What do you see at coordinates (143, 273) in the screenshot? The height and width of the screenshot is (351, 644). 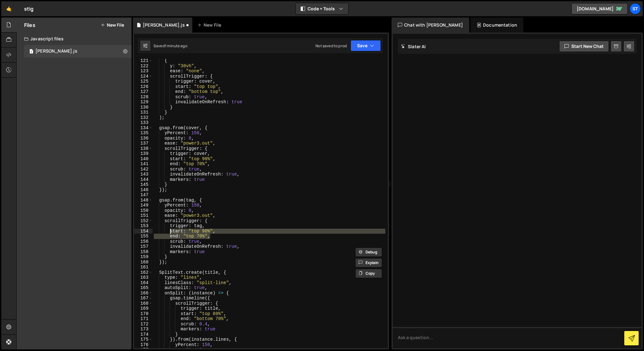 I see `div: 162` at bounding box center [143, 273].